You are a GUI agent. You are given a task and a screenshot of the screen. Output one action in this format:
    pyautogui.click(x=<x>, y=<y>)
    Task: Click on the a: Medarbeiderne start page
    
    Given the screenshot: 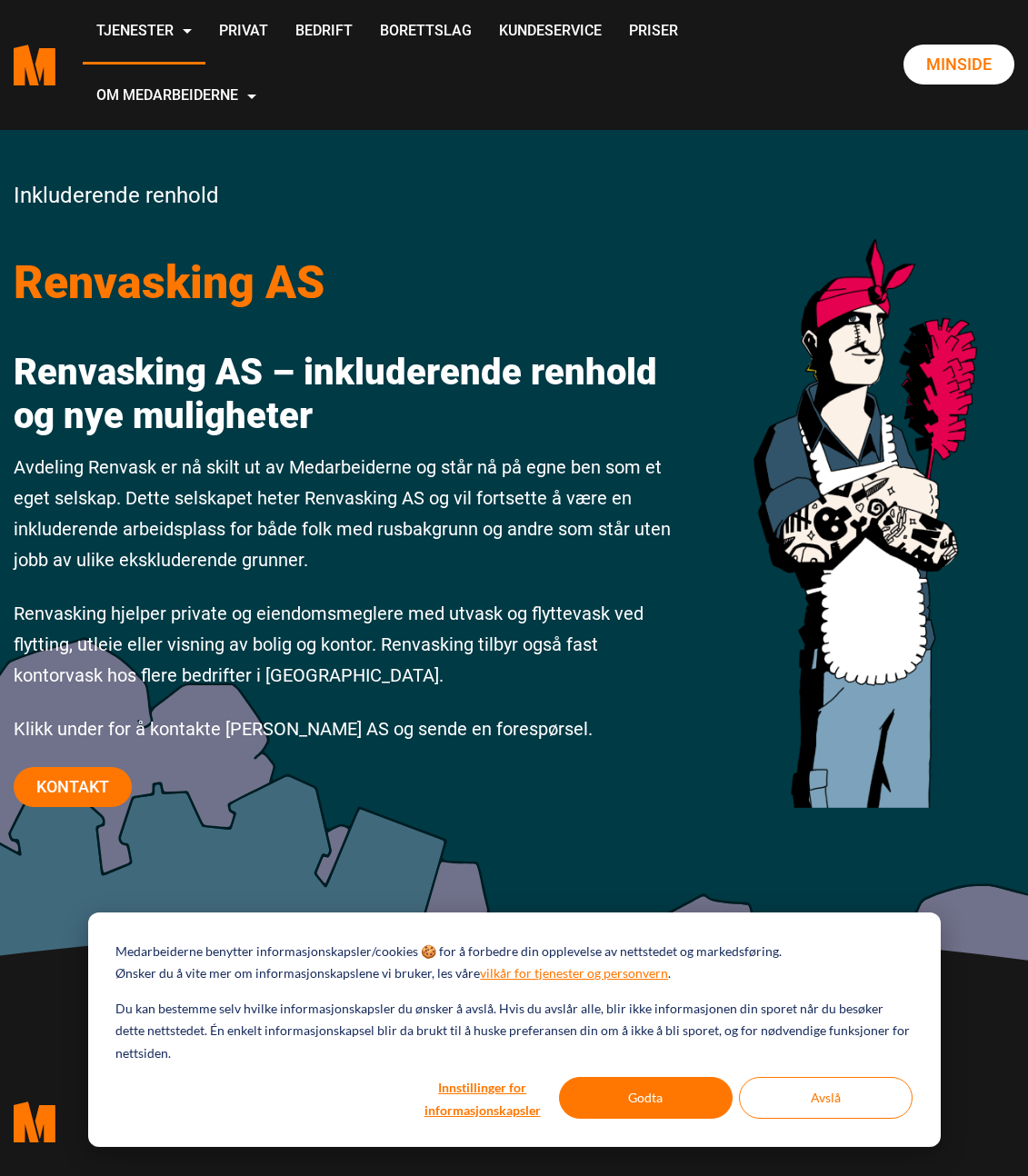 What is the action you would take?
    pyautogui.click(x=35, y=65)
    